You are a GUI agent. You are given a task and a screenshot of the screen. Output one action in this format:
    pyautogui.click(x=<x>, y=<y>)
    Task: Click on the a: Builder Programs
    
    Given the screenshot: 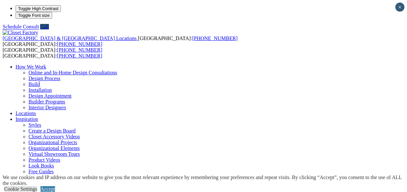 What is the action you would take?
    pyautogui.click(x=47, y=102)
    